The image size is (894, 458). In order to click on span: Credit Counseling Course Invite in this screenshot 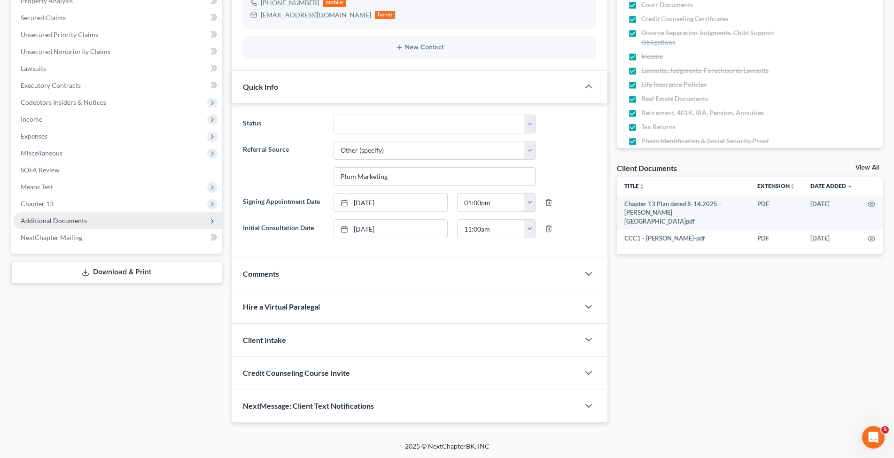, I will do `click(296, 372)`.